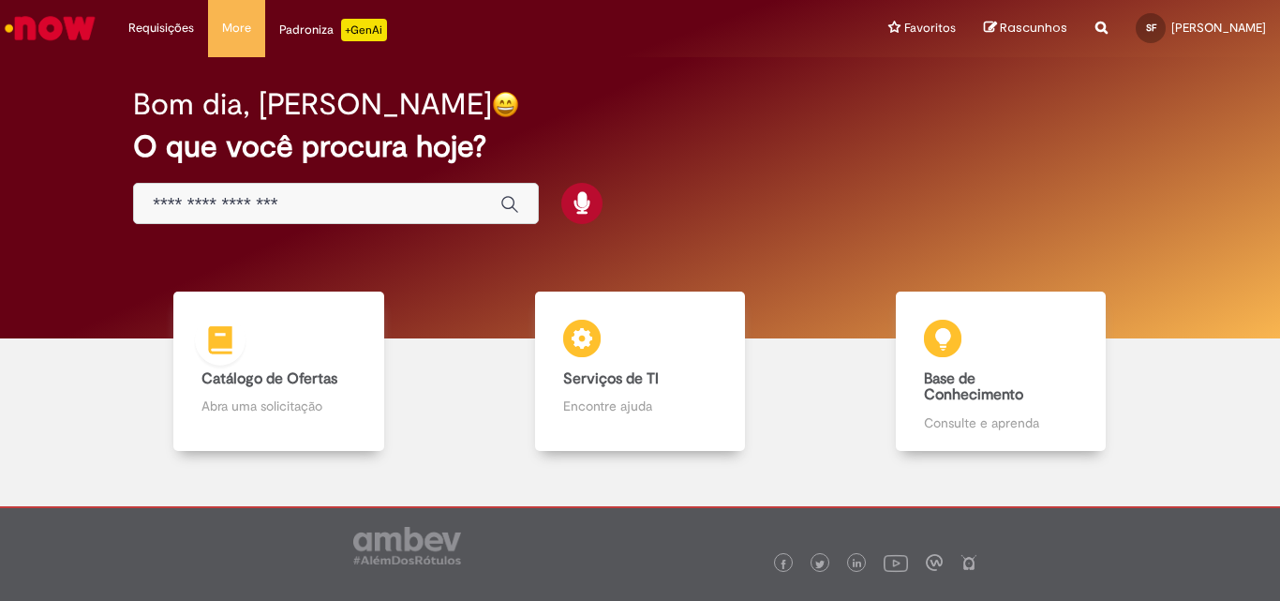 This screenshot has width=1280, height=601. What do you see at coordinates (333, 30) in the screenshot?
I see `div: Padroniza` at bounding box center [333, 30].